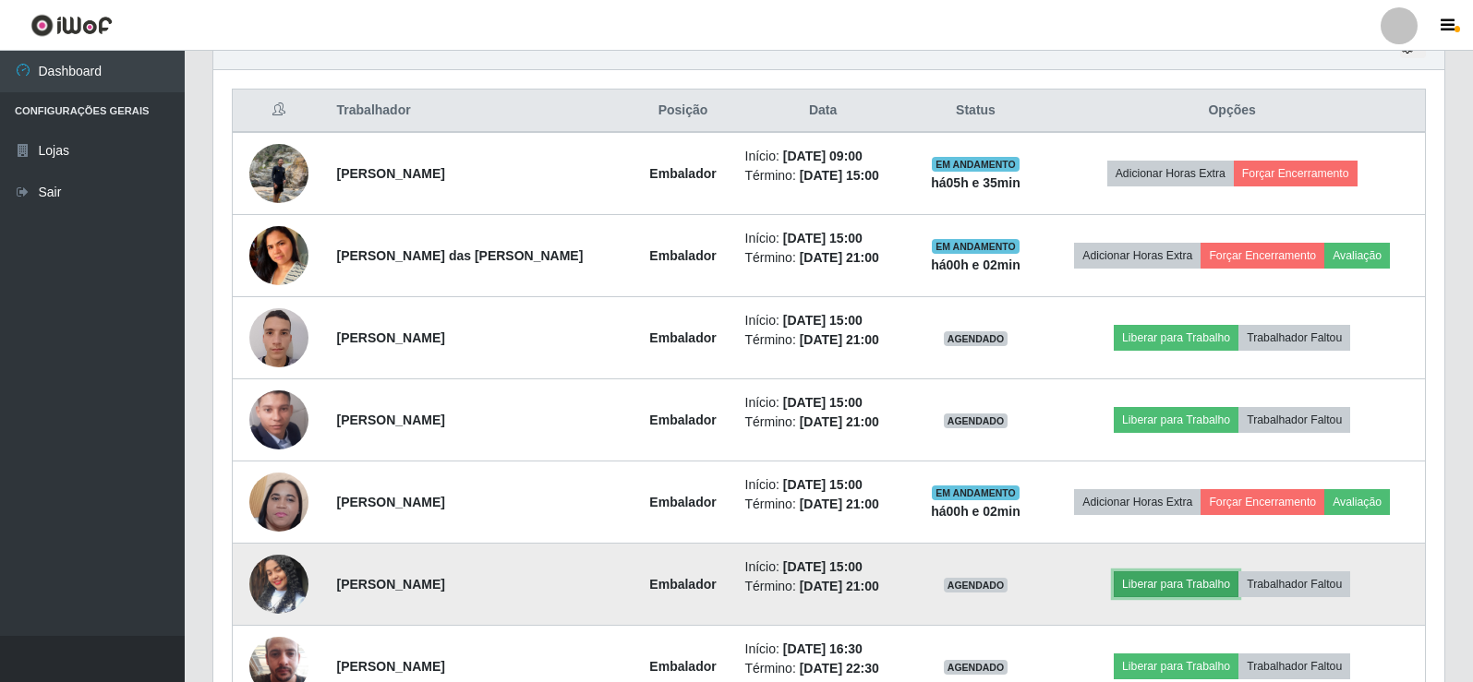 Image resolution: width=1473 pixels, height=682 pixels. Describe the element at coordinates (975, 183) in the screenshot. I see `strong: há 05 h e 35 min` at that location.